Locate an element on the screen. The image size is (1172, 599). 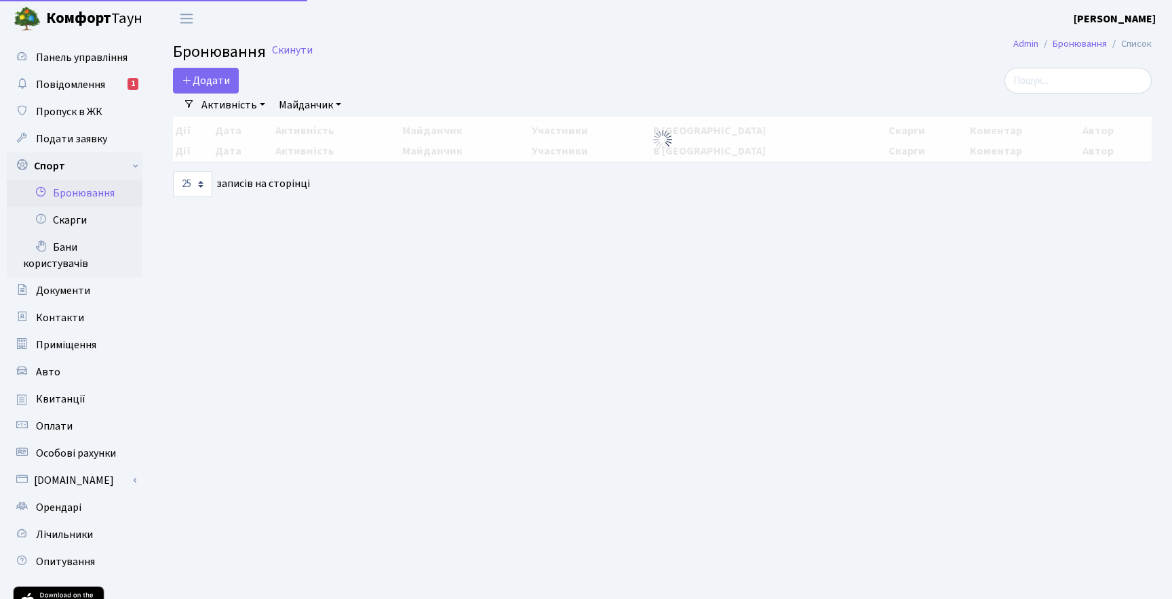
a: Майданчик is located at coordinates (310, 105).